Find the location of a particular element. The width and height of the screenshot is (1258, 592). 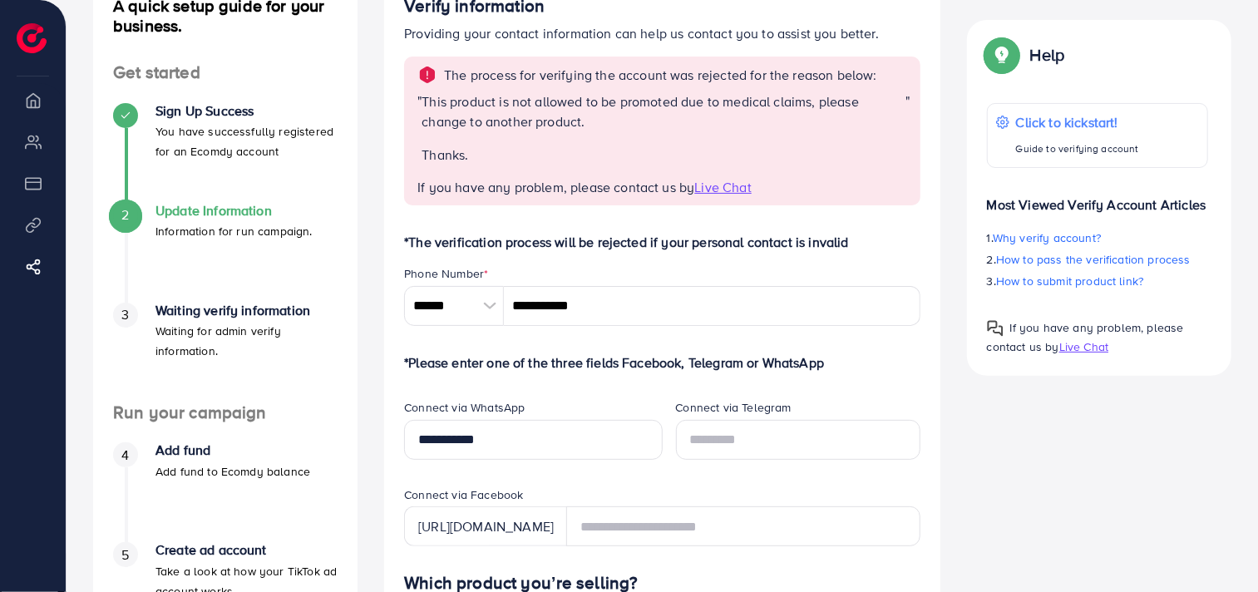

label: Phone Number is located at coordinates (446, 274).